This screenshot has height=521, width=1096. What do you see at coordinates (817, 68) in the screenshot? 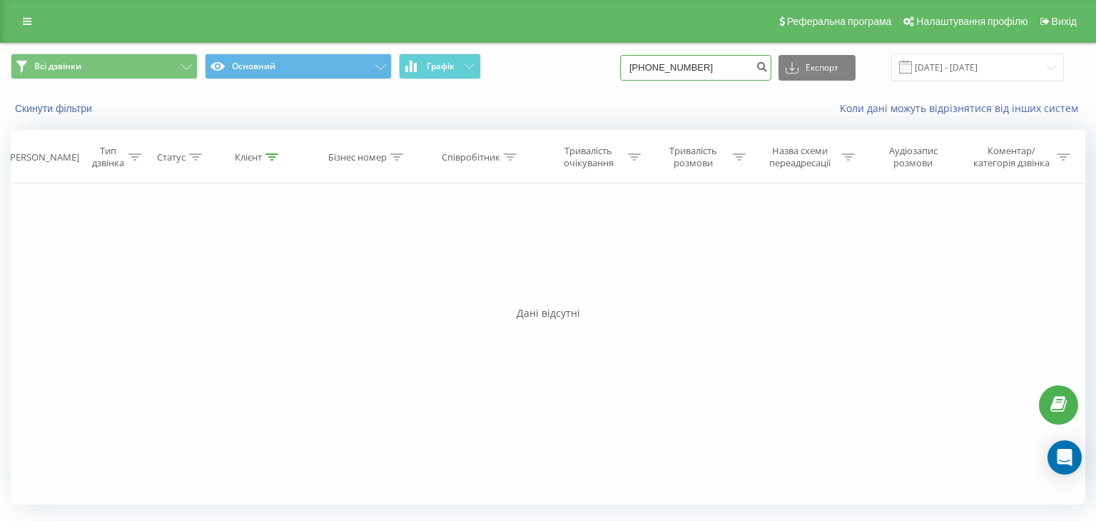
I see `button: Експорт` at bounding box center [817, 68].